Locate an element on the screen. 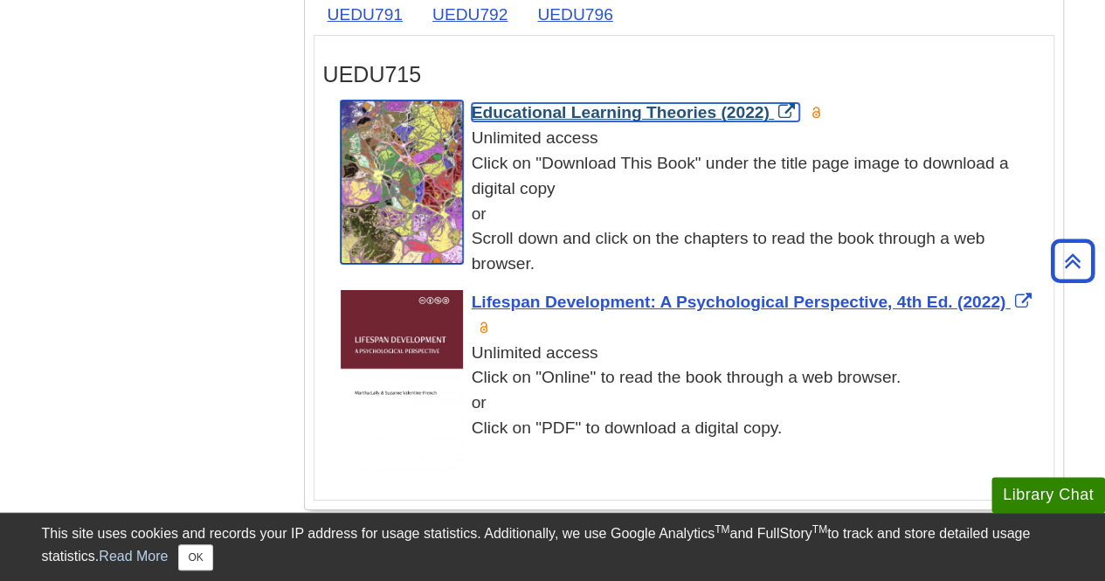 This screenshot has width=1105, height=581. a: Read More is located at coordinates (133, 555).